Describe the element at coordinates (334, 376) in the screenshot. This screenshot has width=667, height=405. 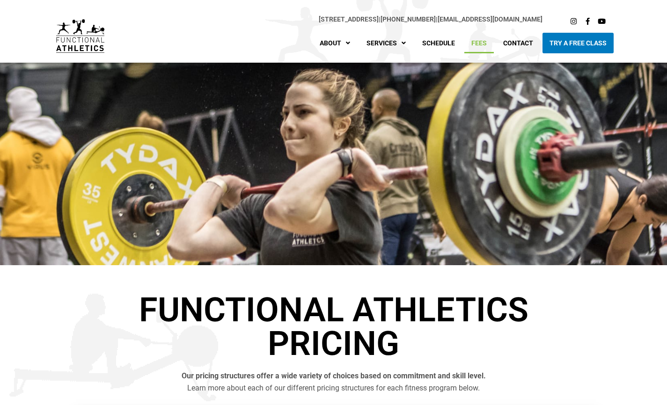
I see `b: Our pricing structures offer a wide variety of choices based on commitment and skill level.` at that location.